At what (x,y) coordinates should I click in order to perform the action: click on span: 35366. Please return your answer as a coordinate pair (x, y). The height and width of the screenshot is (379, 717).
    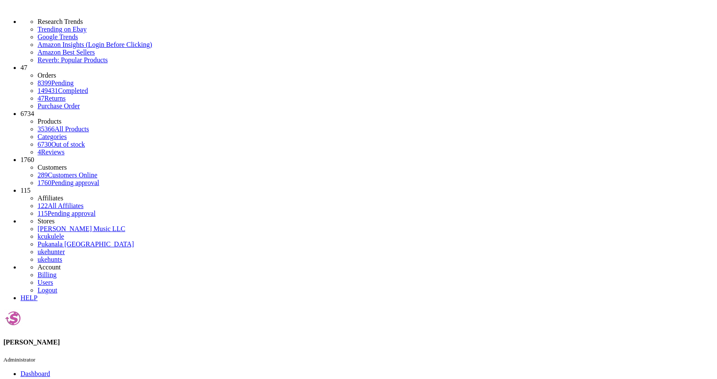
    Looking at the image, I should click on (46, 129).